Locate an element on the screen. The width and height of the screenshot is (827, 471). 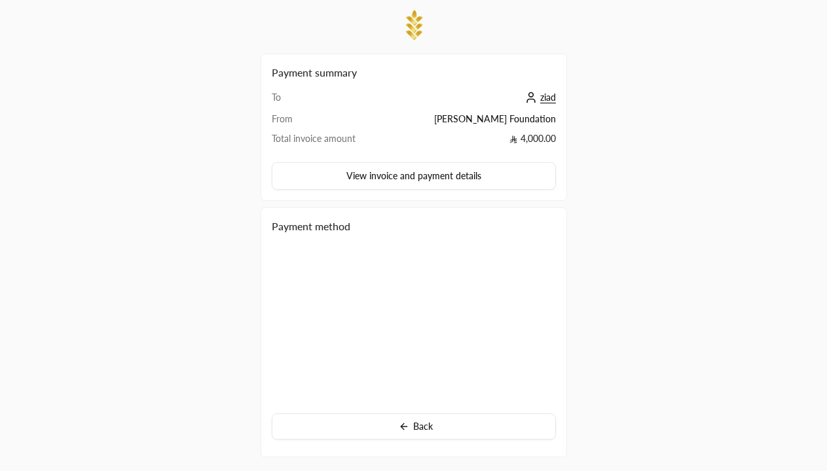
td: 4,000.00 is located at coordinates (471, 142).